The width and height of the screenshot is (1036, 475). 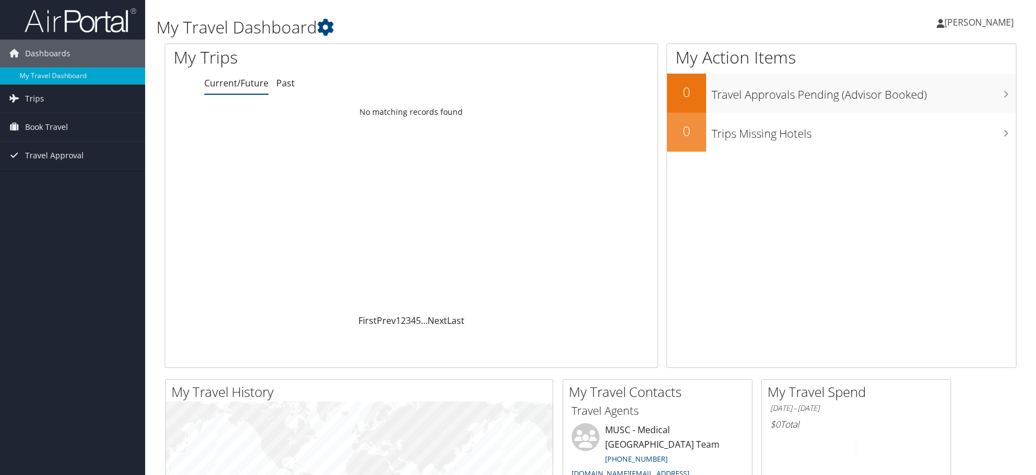 I want to click on a: 0Trips Missing Hotels, so click(x=841, y=132).